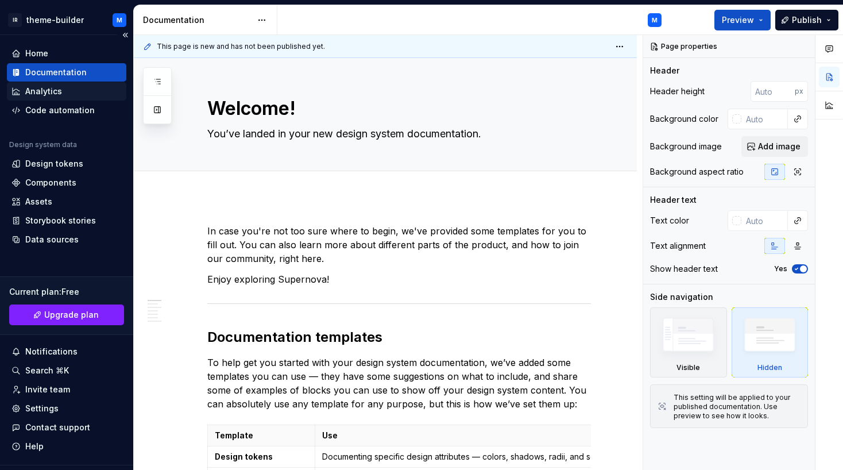 The width and height of the screenshot is (843, 470). I want to click on button: Publish, so click(807, 20).